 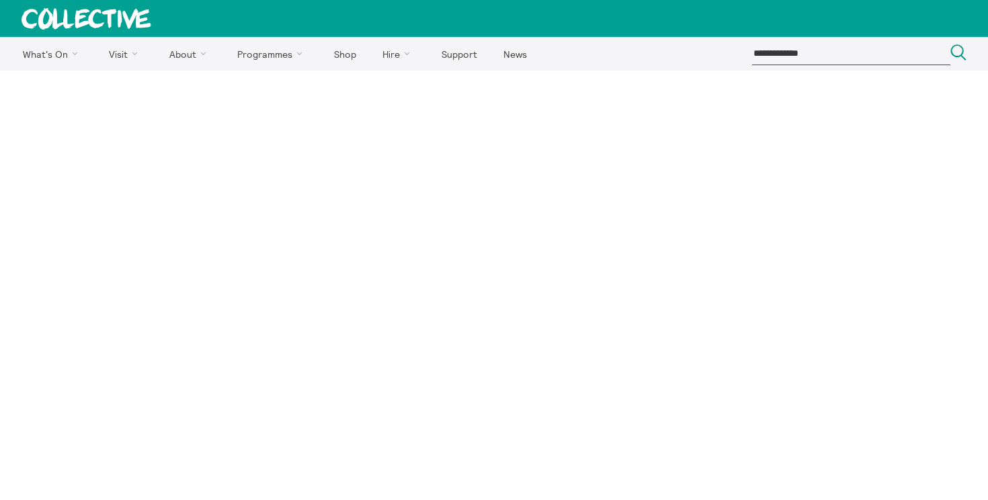 What do you see at coordinates (459, 54) in the screenshot?
I see `a: Support` at bounding box center [459, 54].